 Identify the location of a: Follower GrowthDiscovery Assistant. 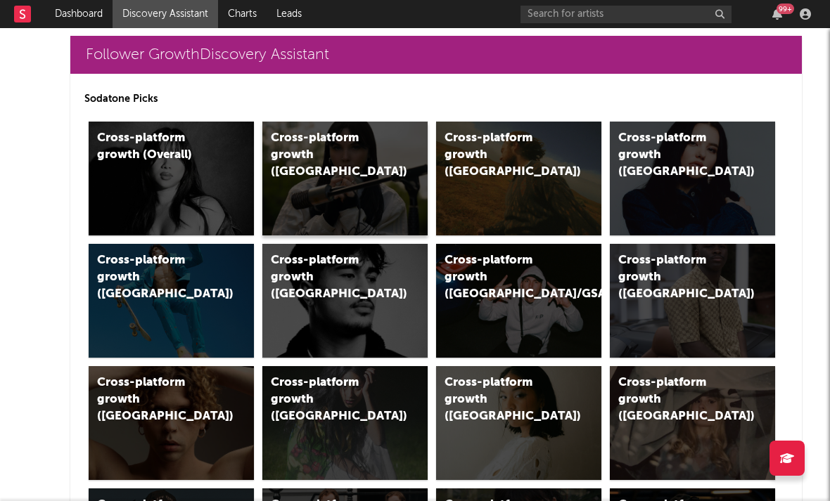
(436, 55).